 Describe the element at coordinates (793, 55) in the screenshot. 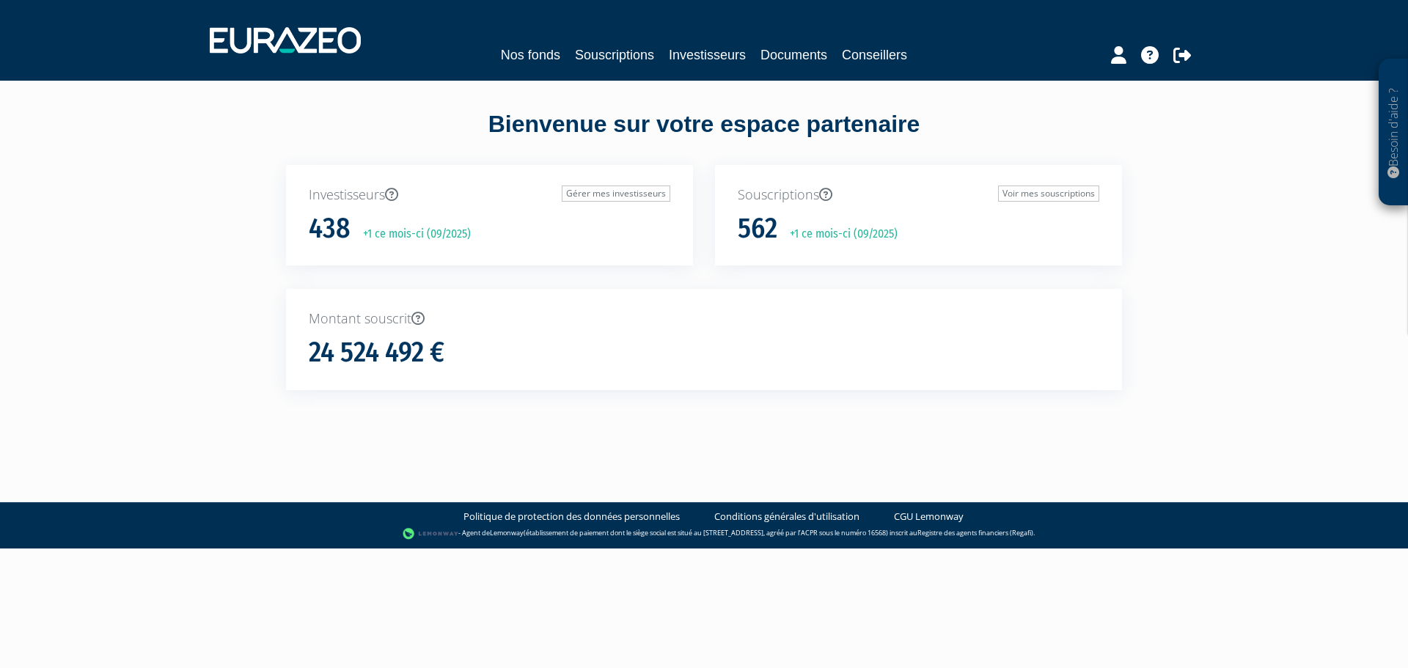

I see `a: Documents` at that location.